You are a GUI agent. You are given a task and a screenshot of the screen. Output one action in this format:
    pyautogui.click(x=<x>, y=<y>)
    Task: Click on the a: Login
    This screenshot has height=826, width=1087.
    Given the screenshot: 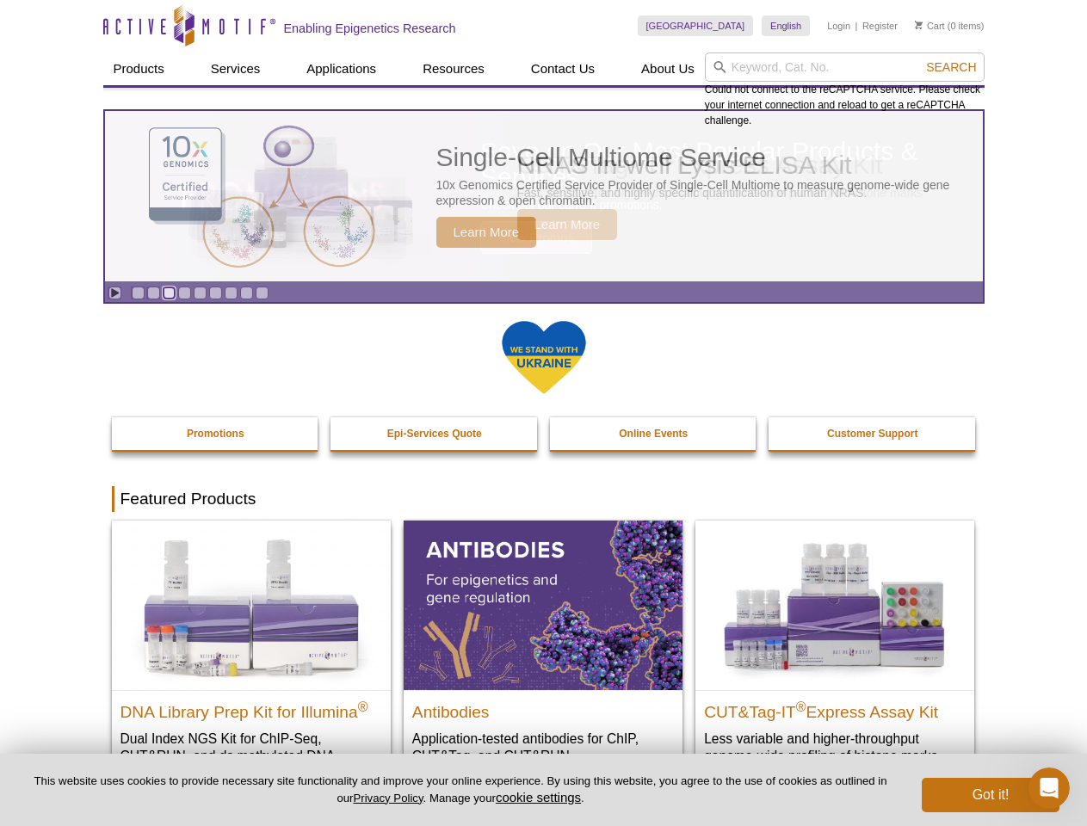 What is the action you would take?
    pyautogui.click(x=838, y=26)
    